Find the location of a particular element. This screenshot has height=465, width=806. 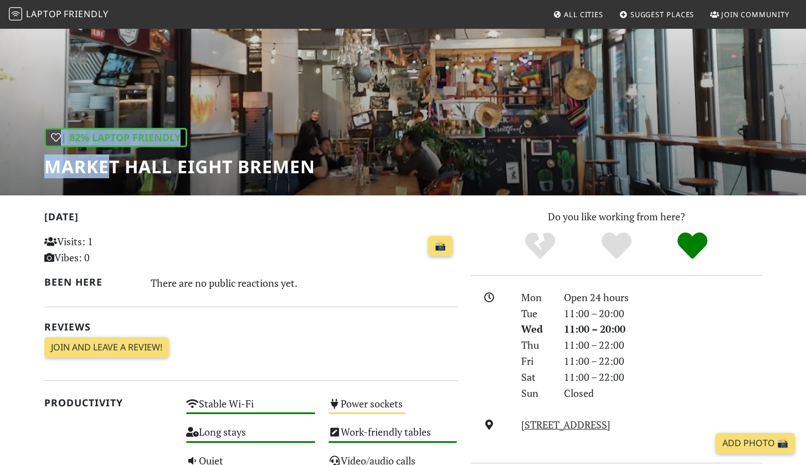

span: Laptop is located at coordinates (44, 14).